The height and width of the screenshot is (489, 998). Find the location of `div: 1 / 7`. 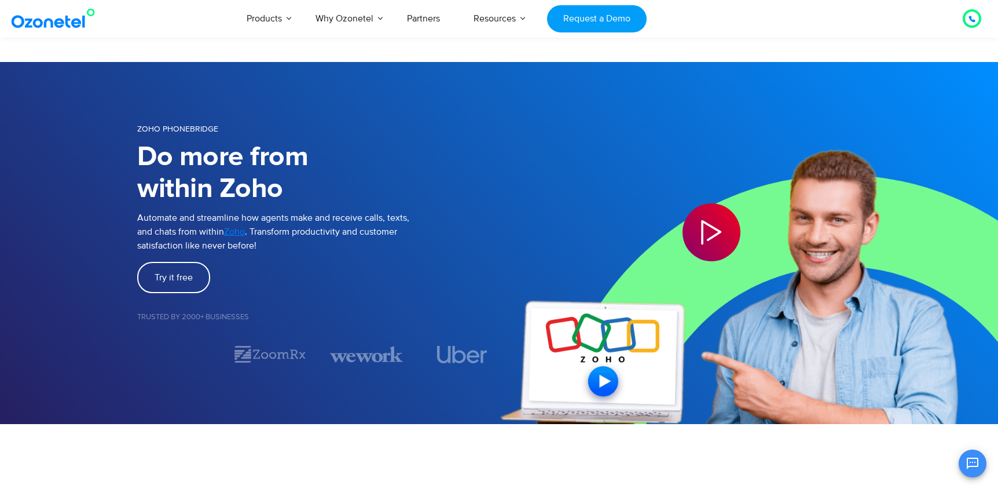

div: 1 / 7 is located at coordinates (174, 354).